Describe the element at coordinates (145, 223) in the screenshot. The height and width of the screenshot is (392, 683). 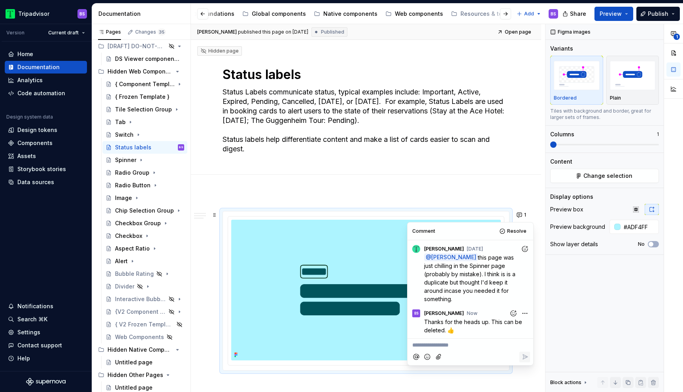
I see `a: Checkbox Group` at that location.